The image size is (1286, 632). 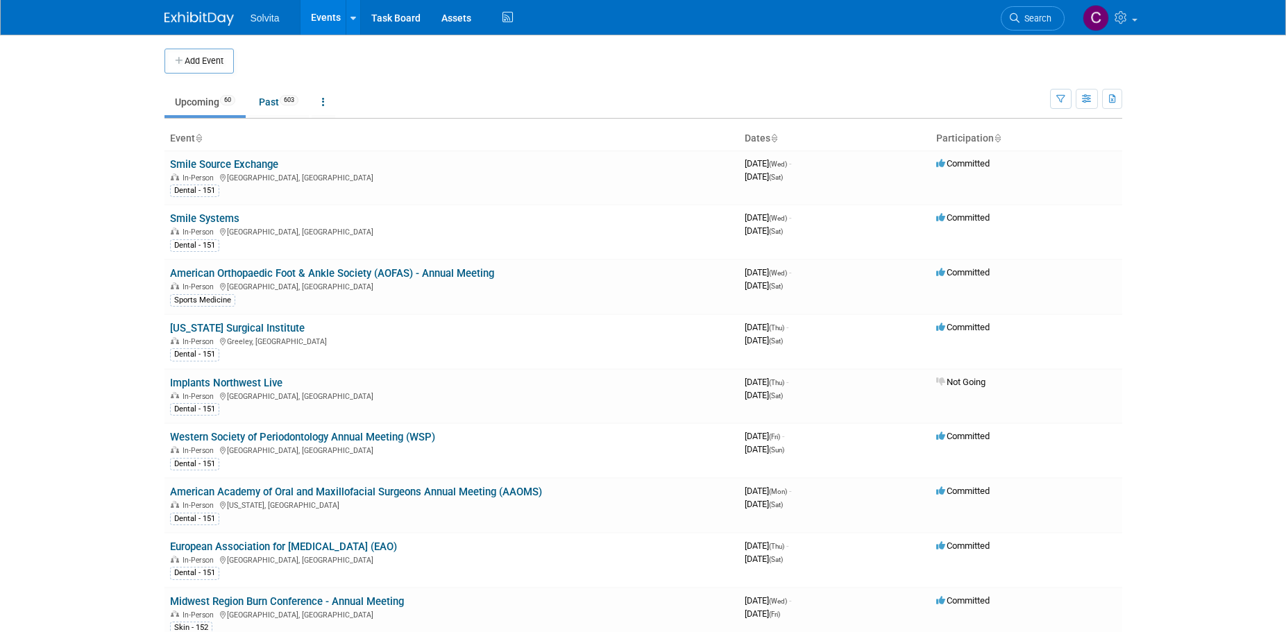 What do you see at coordinates (289, 100) in the screenshot?
I see `span: 603` at bounding box center [289, 100].